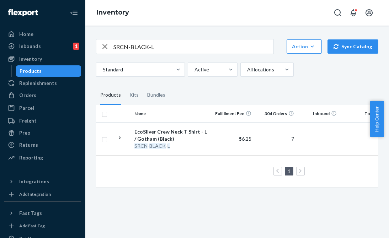 Image resolution: width=389 pixels, height=238 pixels. Describe the element at coordinates (304, 47) in the screenshot. I see `button: Action` at that location.